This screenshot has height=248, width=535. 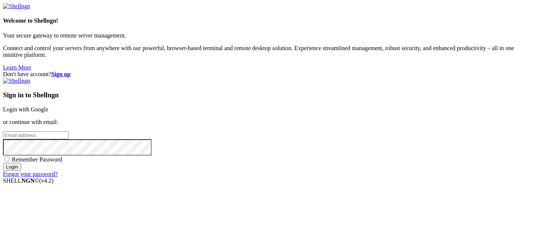 I want to click on input: Login, so click(x=12, y=167).